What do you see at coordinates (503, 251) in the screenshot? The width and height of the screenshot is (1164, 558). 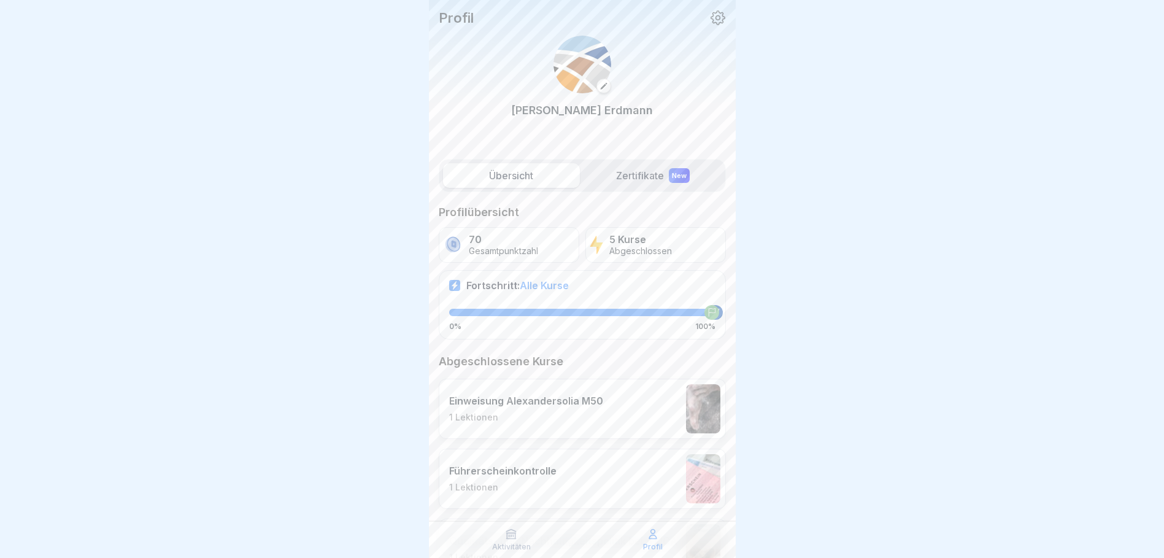 I see `p: Gesamtpunktzahl` at bounding box center [503, 251].